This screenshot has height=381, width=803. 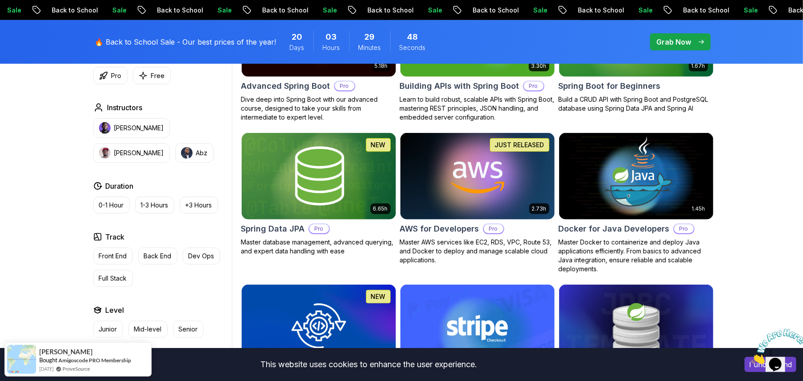 What do you see at coordinates (636, 104) in the screenshot?
I see `p: Build a CRUD API with Spring Boot and PostgreSQL database using Spring Data JPA and Spring AI` at bounding box center [636, 104].